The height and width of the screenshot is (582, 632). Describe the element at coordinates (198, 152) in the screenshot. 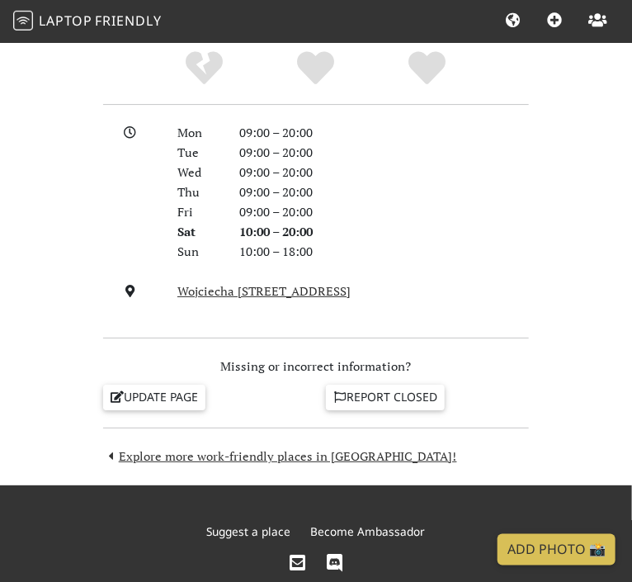

I see `div: Tue` at that location.